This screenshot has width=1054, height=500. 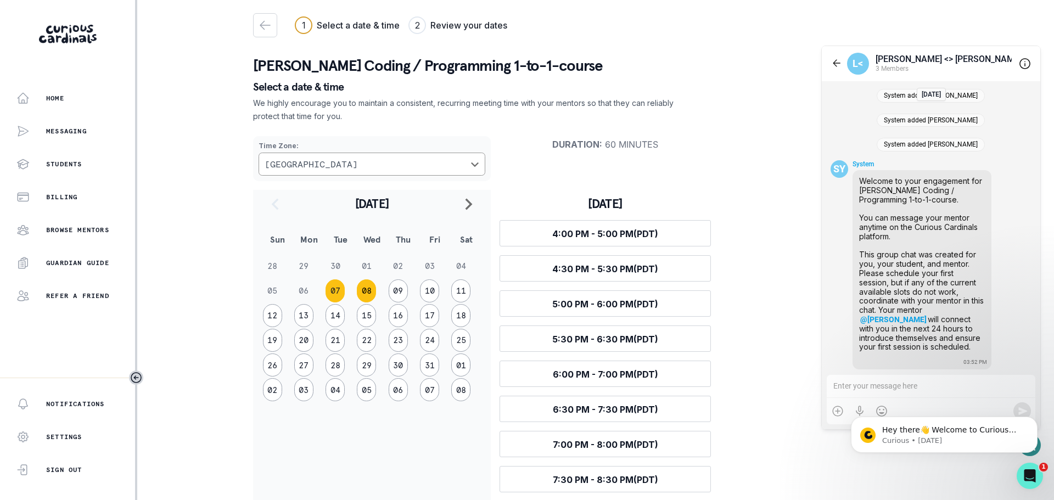 What do you see at coordinates (605, 269) in the screenshot?
I see `span: 4:30 PM - 5:30 PM (PDT)` at bounding box center [605, 269].